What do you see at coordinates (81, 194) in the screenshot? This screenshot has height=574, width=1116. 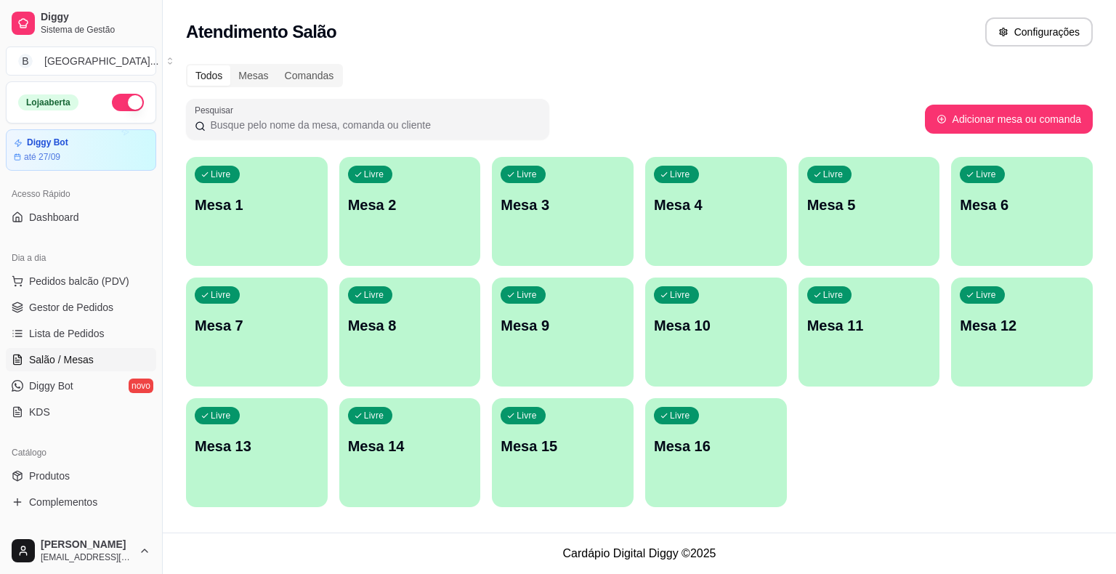 I see `div: Acesso Rápido` at bounding box center [81, 194].